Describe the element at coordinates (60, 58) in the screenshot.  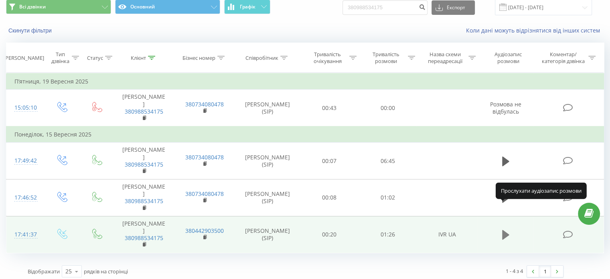
I see `div: Тип дзвінка` at that location.